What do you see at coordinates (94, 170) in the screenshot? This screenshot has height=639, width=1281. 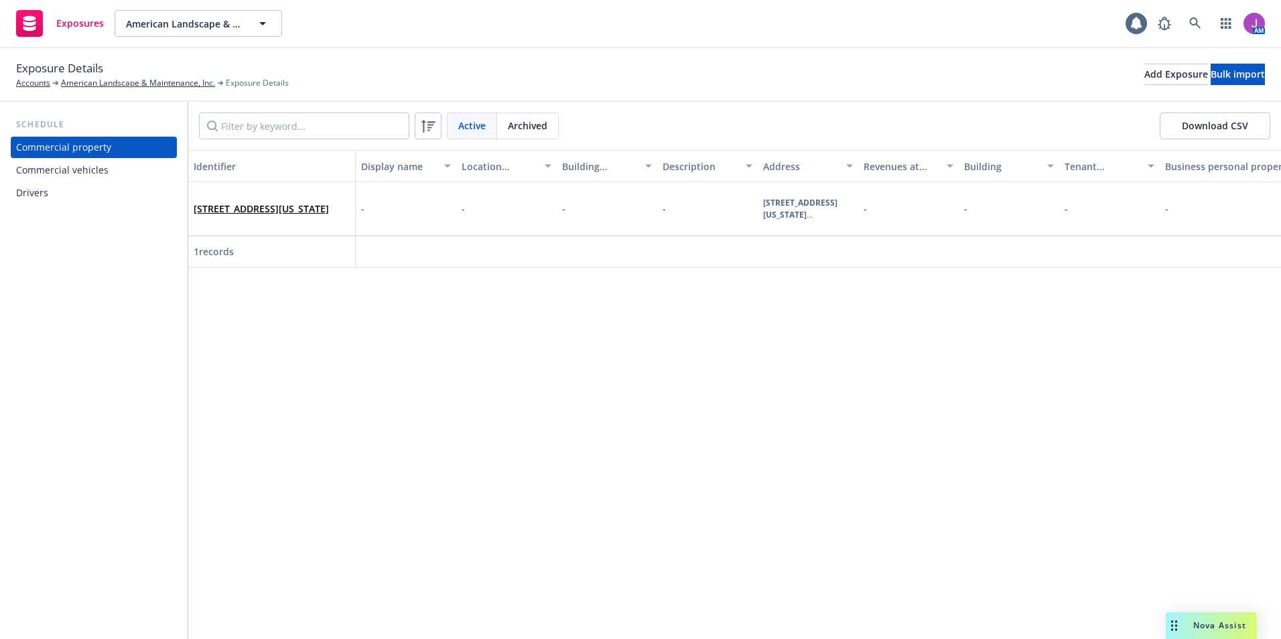 I see `a: Commercial vehicles` at bounding box center [94, 170].